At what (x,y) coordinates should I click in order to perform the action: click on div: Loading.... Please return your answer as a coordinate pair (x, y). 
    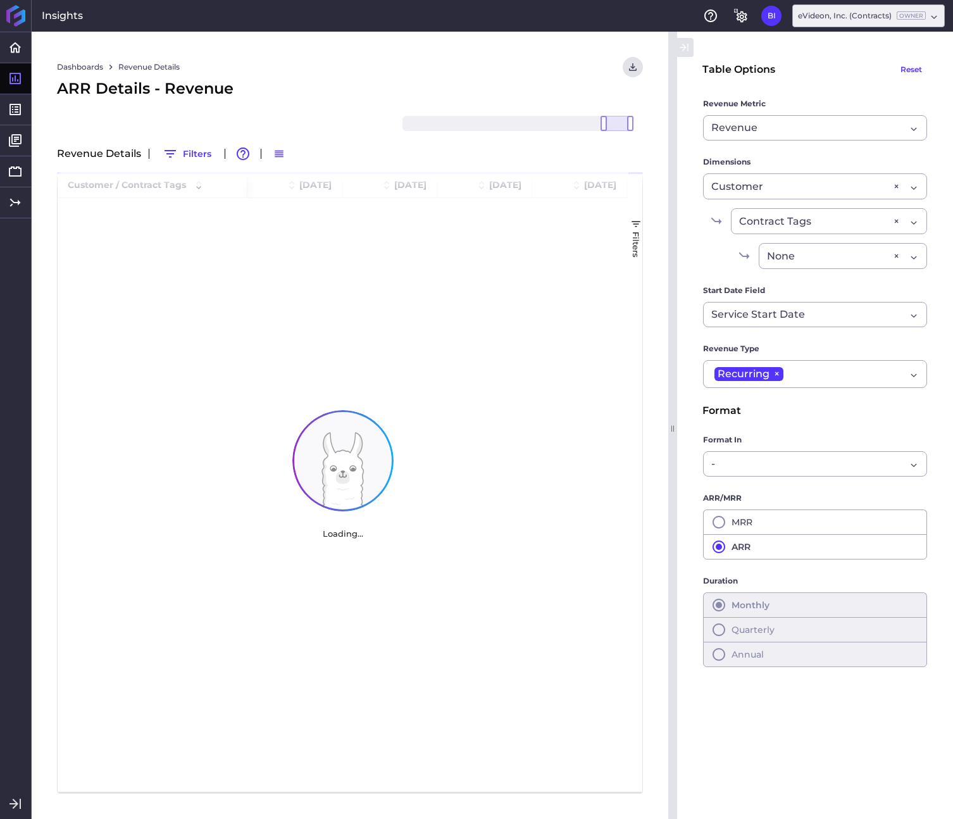
    Looking at the image, I should click on (343, 534).